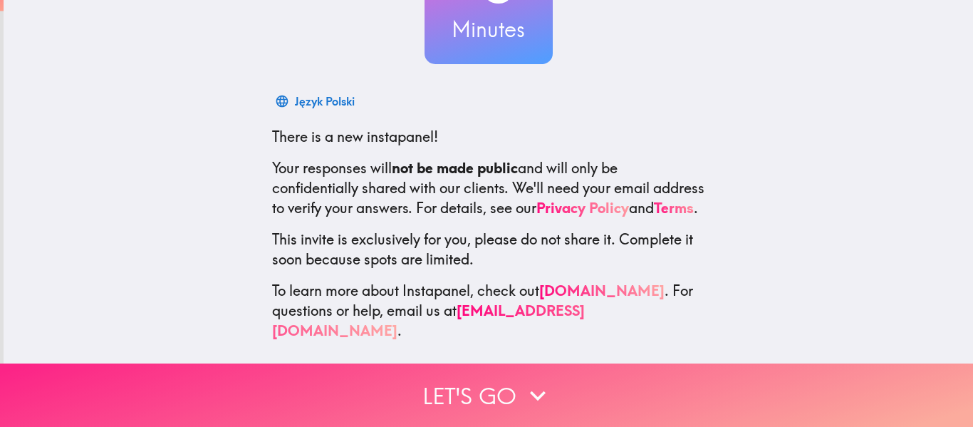 The width and height of the screenshot is (973, 427). What do you see at coordinates (316, 101) in the screenshot?
I see `button: Język Polski` at bounding box center [316, 101].